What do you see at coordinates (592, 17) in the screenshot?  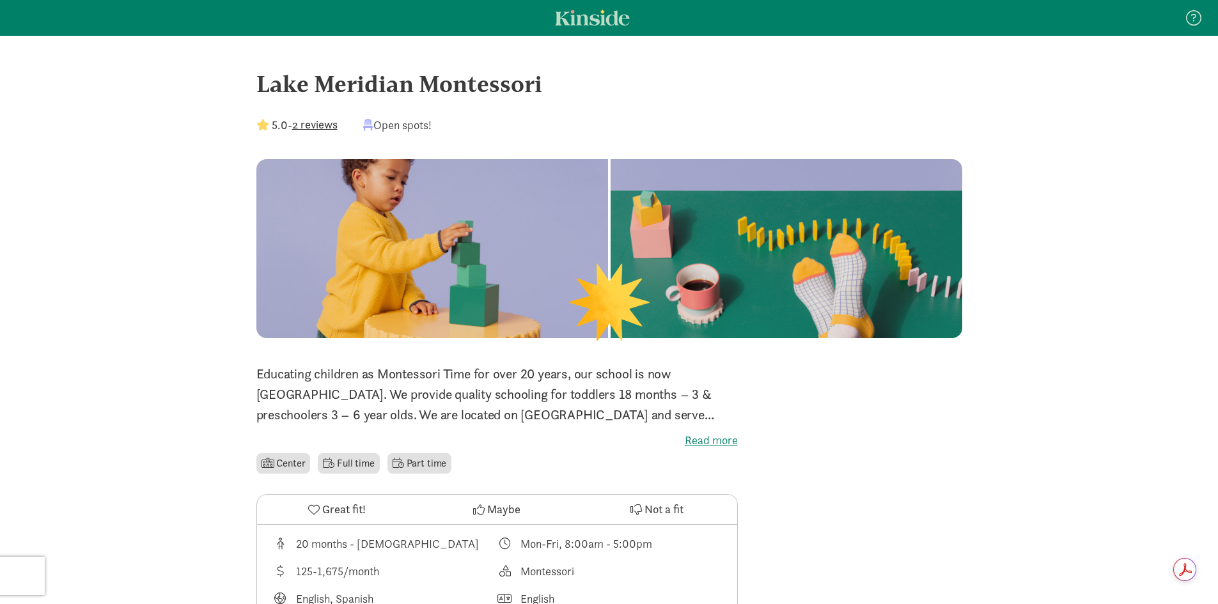 I see `a: Kinside` at bounding box center [592, 17].